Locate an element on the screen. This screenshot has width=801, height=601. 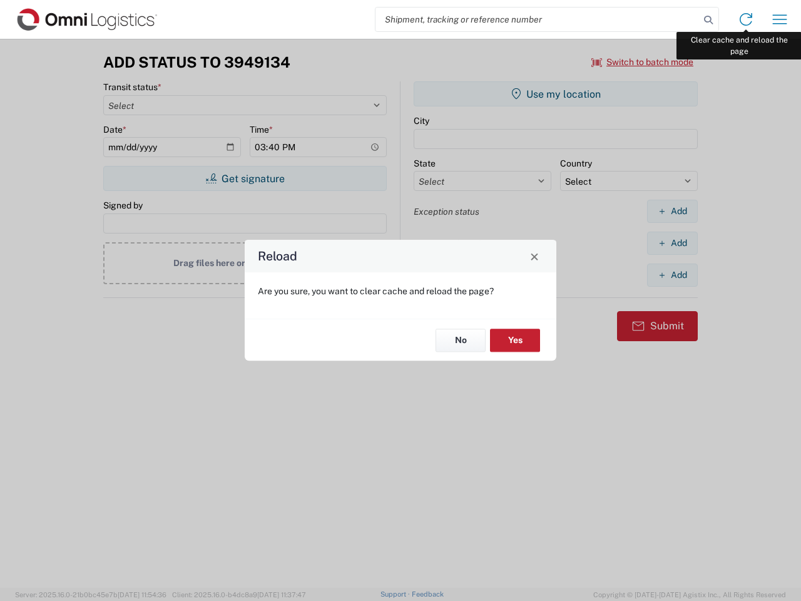
input: Shipment, tracking or reference number is located at coordinates (538, 19).